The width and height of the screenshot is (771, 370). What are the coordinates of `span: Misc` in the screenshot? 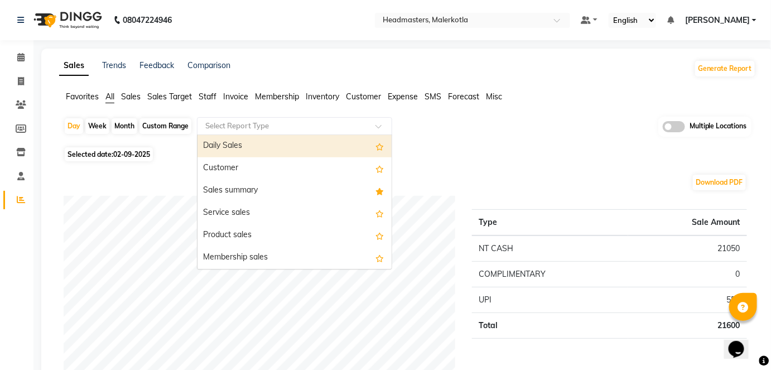 It's located at (494, 97).